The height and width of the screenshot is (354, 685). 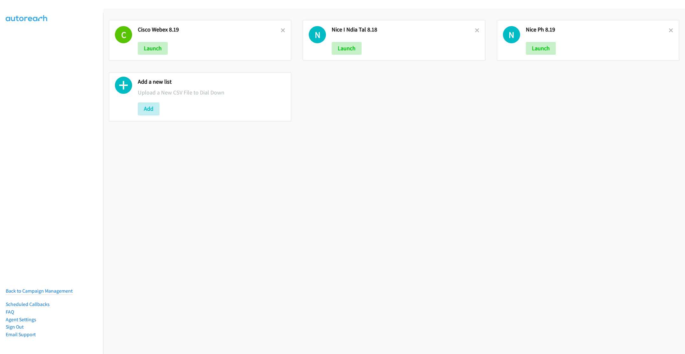 I want to click on a: Scheduled Callbacks, so click(x=28, y=304).